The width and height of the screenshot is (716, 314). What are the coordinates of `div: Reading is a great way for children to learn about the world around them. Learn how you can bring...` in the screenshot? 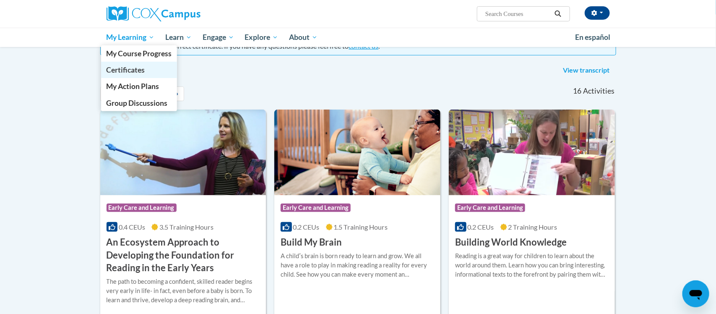 It's located at (532, 265).